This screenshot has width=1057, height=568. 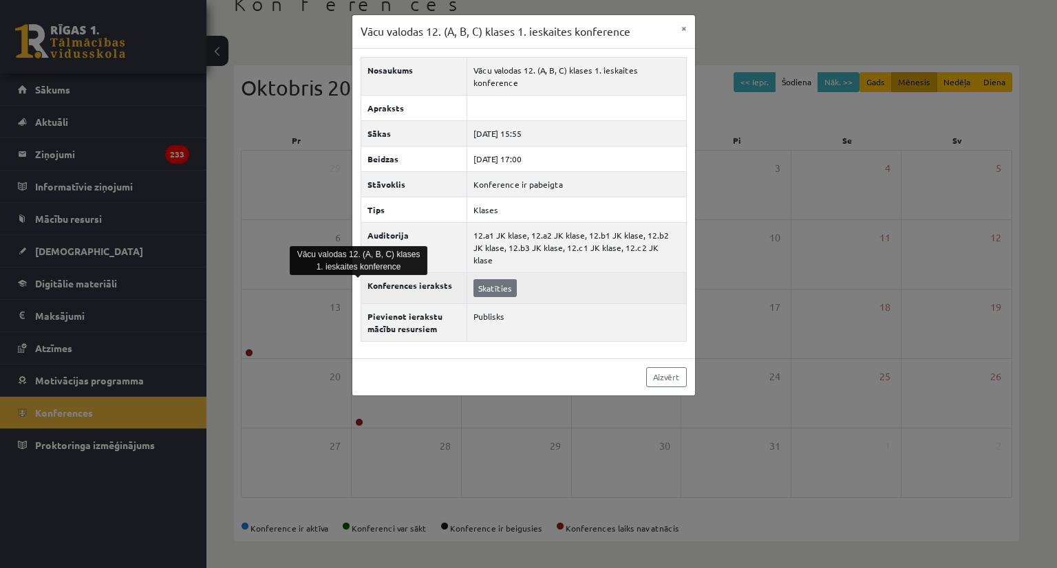 What do you see at coordinates (413, 209) in the screenshot?
I see `th: Tips` at bounding box center [413, 209].